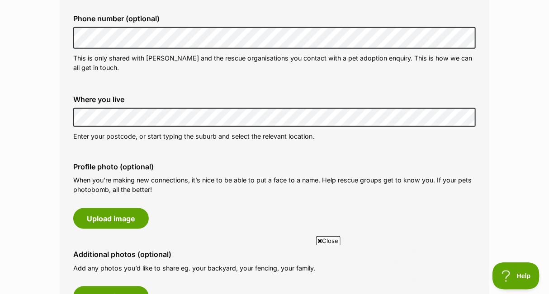  What do you see at coordinates (274, 136) in the screenshot?
I see `p: Enter your postcode, or start typing the suburb and select the relevant location.` at bounding box center [274, 136].